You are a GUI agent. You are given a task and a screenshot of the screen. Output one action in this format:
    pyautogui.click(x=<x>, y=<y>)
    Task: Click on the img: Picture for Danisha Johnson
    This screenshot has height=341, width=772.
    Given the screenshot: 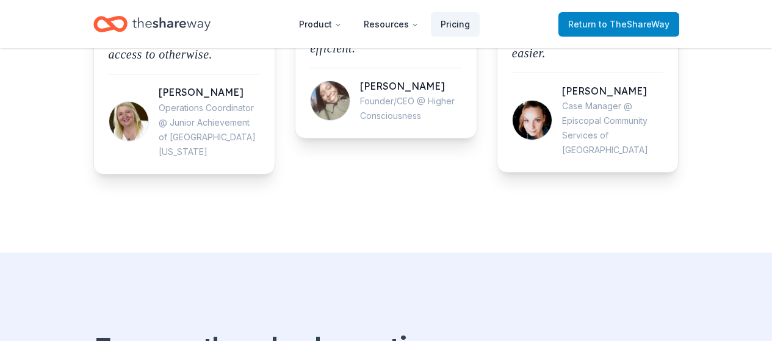 What is the action you would take?
    pyautogui.click(x=330, y=101)
    